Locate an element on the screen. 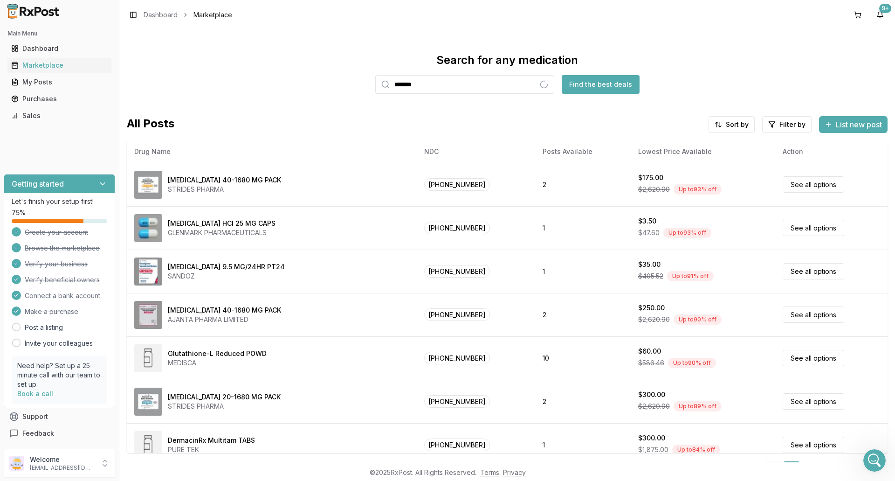 This screenshot has height=481, width=895. span: Feedback is located at coordinates (38, 433).